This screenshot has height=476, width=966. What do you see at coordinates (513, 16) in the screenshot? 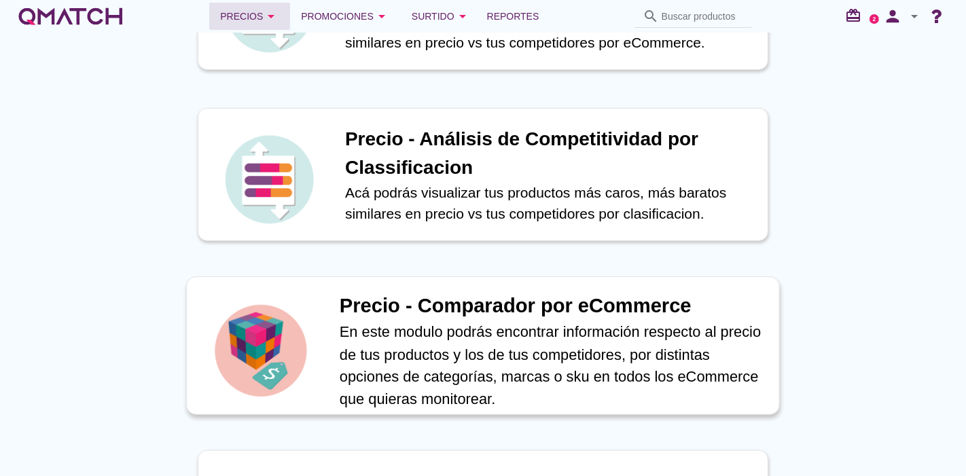
I see `span: Reportes` at bounding box center [513, 16].